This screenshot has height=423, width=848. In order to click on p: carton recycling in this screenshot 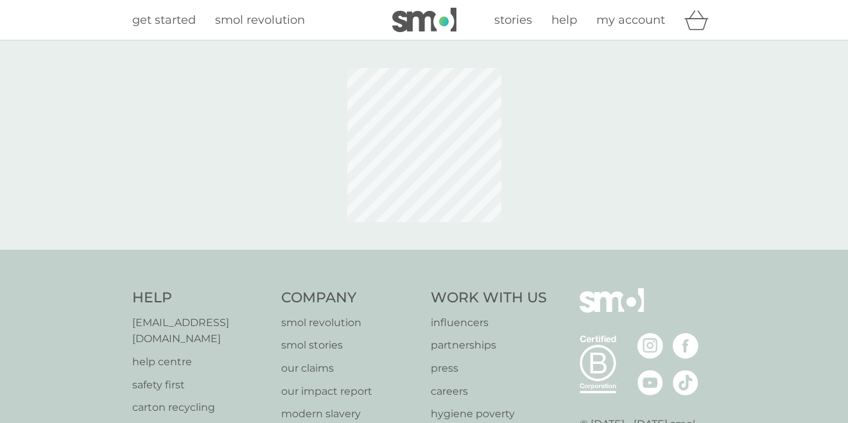, I will do `click(200, 408)`.